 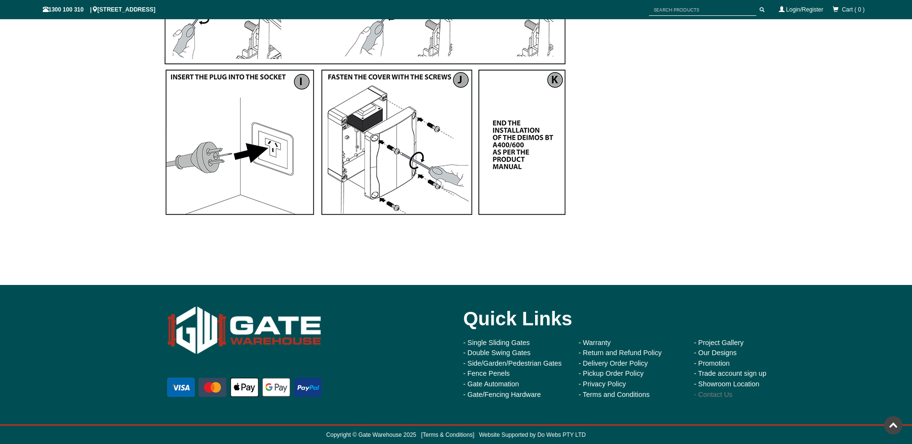 I want to click on a: - Side/Garden/Pedestrian Gates, so click(x=513, y=364).